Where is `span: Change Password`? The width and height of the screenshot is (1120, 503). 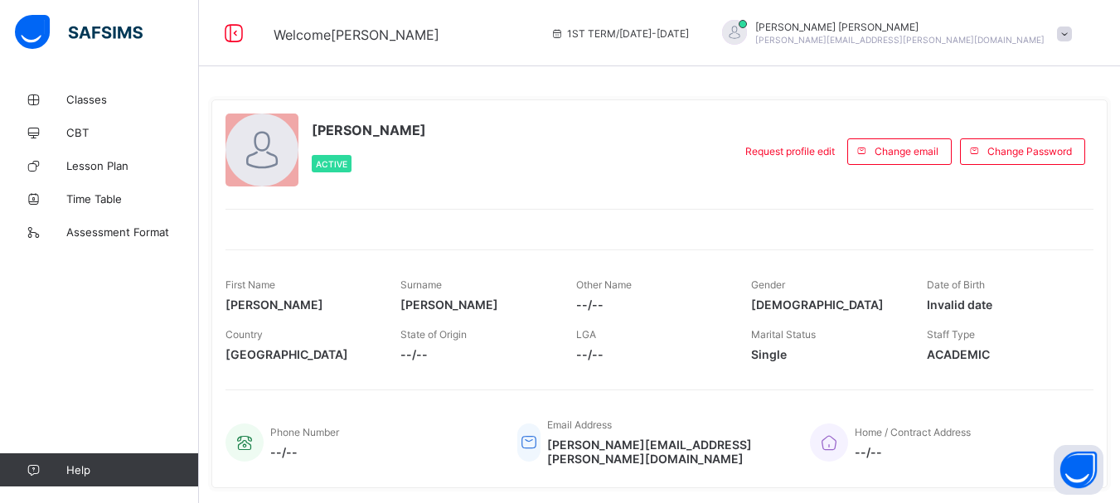
span: Change Password is located at coordinates (1030, 151).